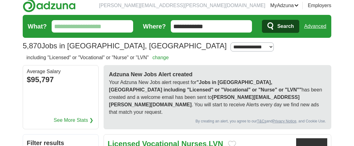 The width and height of the screenshot is (354, 146). What do you see at coordinates (217, 122) in the screenshot?
I see `div: By creating an alert, you agree to our and , and Cookie Use.` at bounding box center [217, 122].